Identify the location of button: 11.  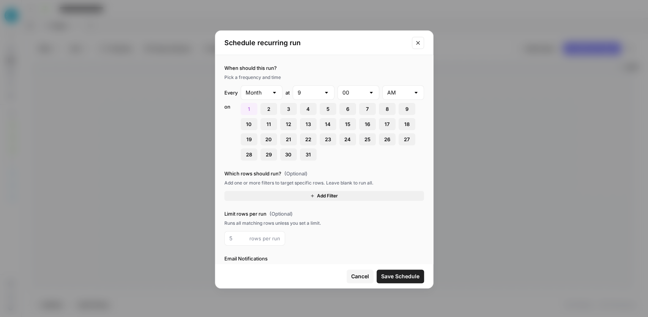
(269, 124).